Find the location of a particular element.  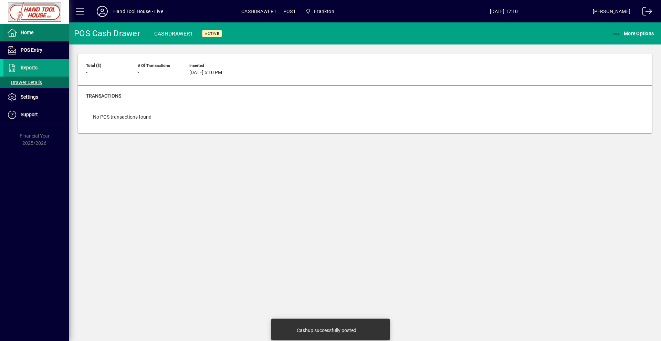

button: Profile is located at coordinates (102, 11).